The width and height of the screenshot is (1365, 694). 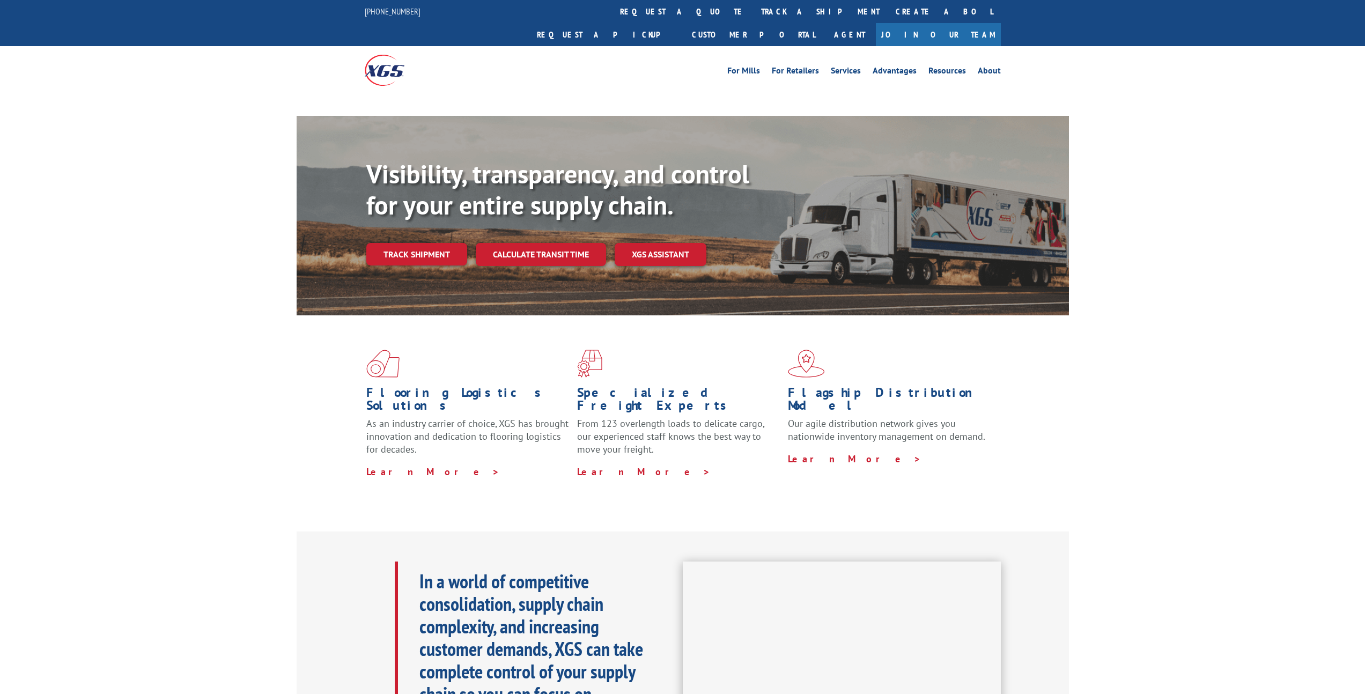 What do you see at coordinates (806, 364) in the screenshot?
I see `img: xgs-icon-flagship-distribution-model-red` at bounding box center [806, 364].